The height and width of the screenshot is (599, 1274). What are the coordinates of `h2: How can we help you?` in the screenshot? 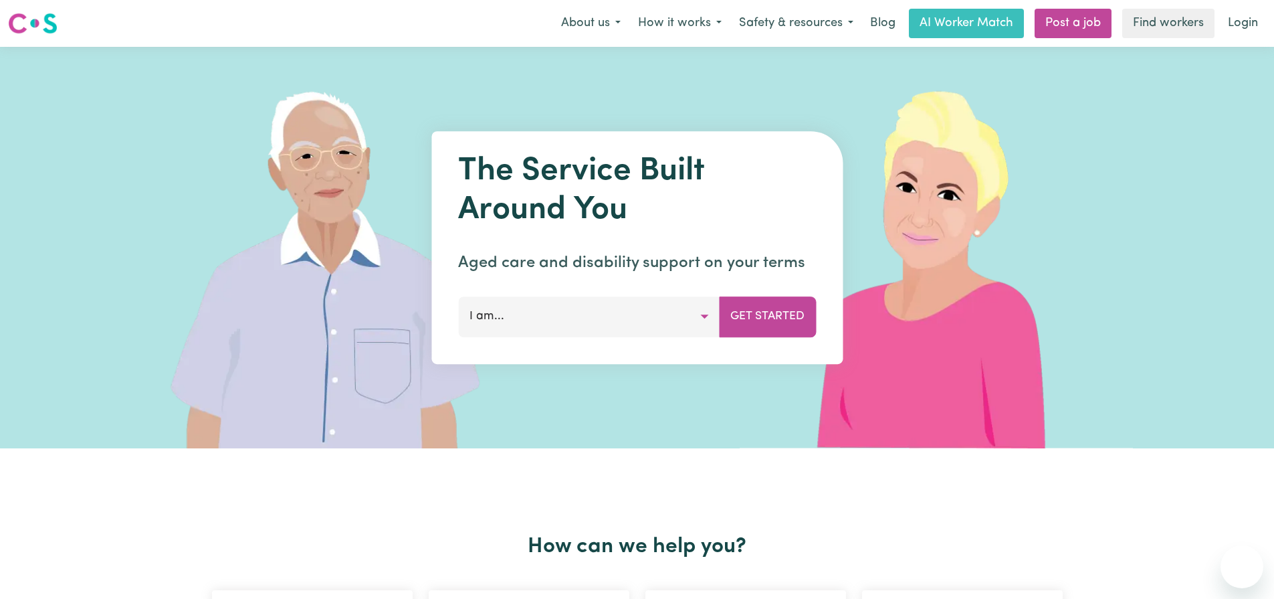 It's located at (637, 546).